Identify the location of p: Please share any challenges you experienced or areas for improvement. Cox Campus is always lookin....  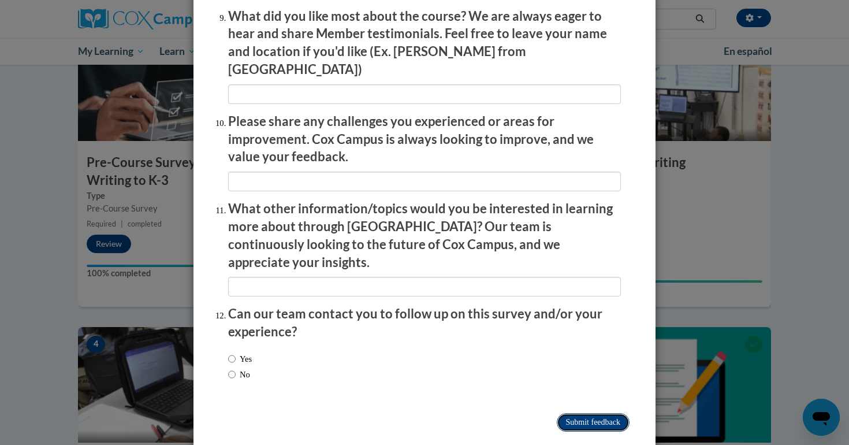
(425, 139).